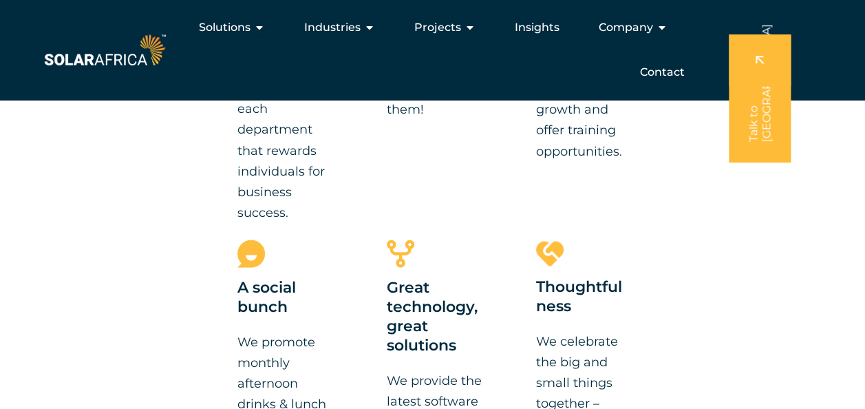  I want to click on h3: Great technology, great solutions, so click(439, 317).